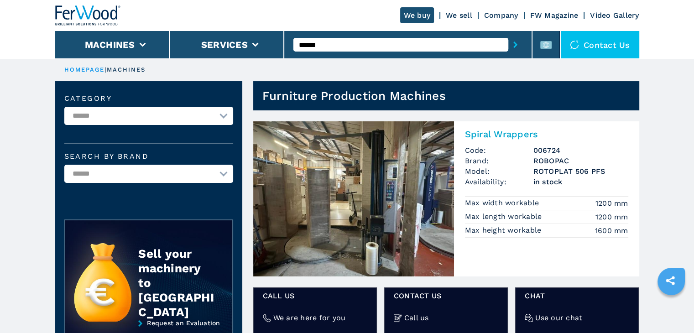  Describe the element at coordinates (499, 160) in the screenshot. I see `span: Brand:` at that location.